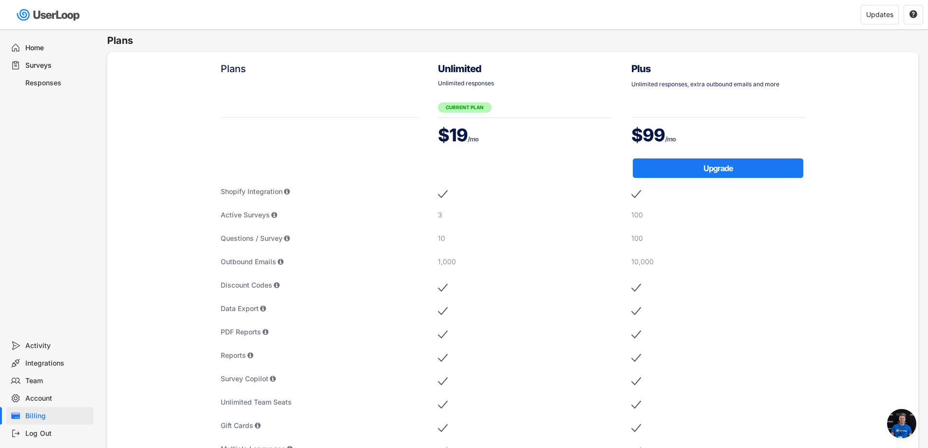  Describe the element at coordinates (319, 332) in the screenshot. I see `div: PDF Reports` at that location.